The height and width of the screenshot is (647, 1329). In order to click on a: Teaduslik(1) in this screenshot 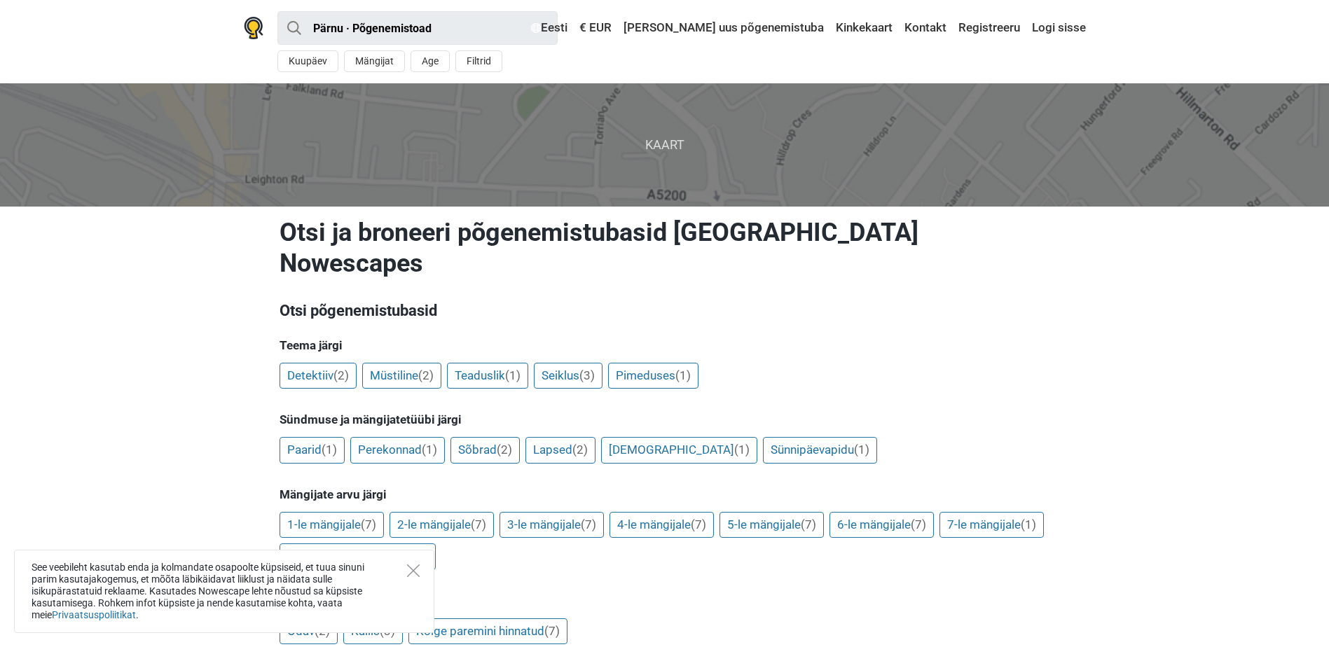, I will do `click(487, 376)`.